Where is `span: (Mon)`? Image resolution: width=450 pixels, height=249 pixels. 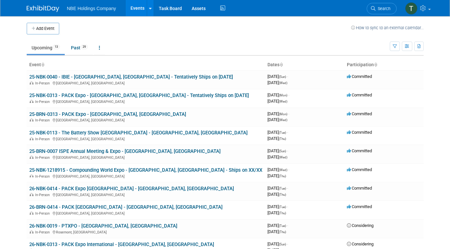 span: (Mon) is located at coordinates (283, 114).